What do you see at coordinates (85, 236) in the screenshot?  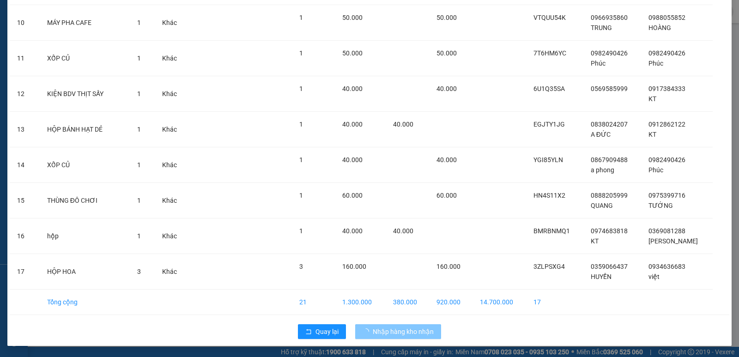 I see `td: hộp` at bounding box center [85, 236].